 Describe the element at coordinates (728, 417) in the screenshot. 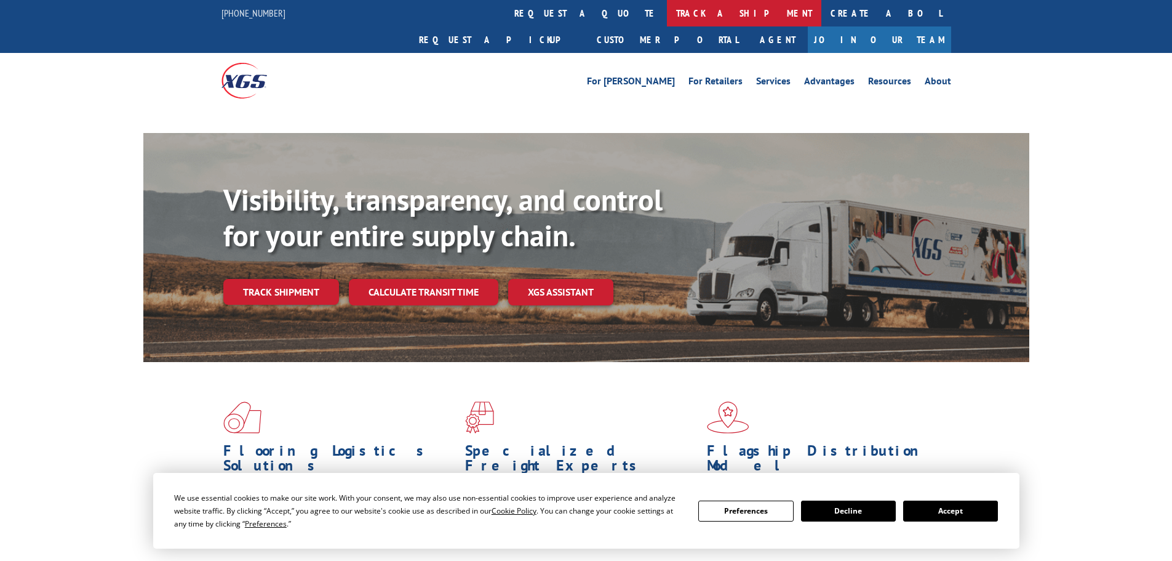

I see `img: xgs-icon-flagship-distribution-model-red` at that location.